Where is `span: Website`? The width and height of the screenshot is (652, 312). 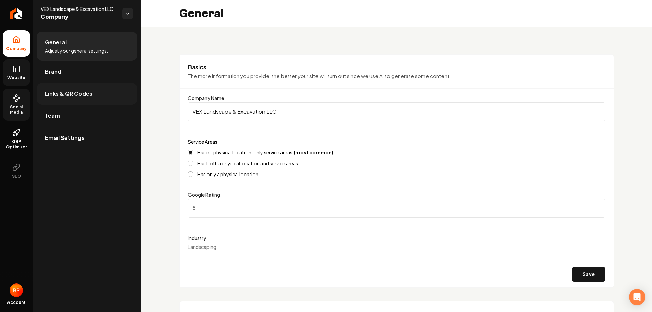
span: Website is located at coordinates (16, 78).